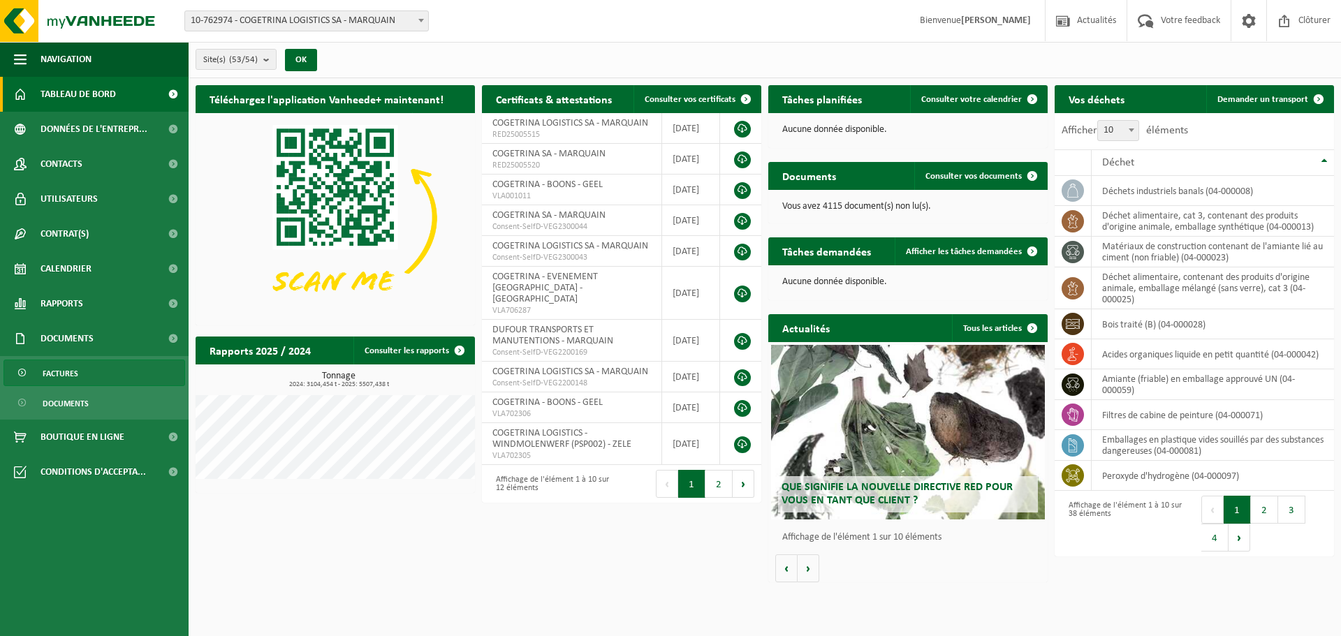  What do you see at coordinates (82, 437) in the screenshot?
I see `span: Boutique en ligne` at bounding box center [82, 437].